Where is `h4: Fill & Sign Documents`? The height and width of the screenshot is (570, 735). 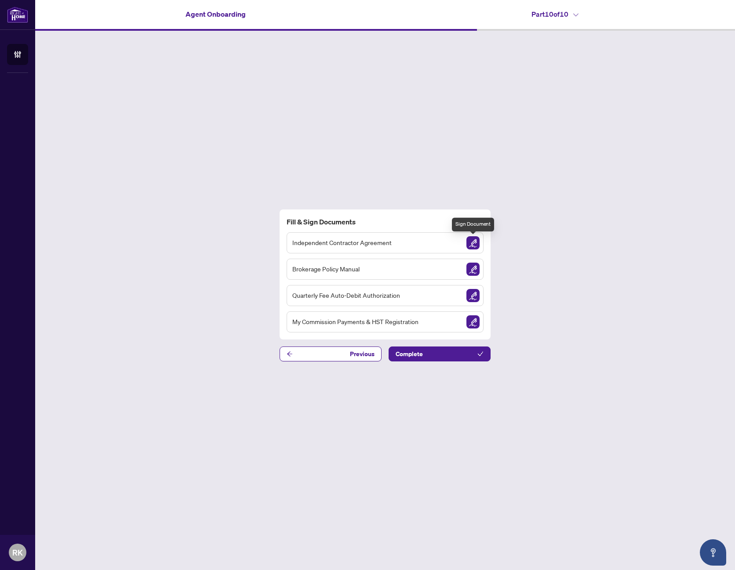 h4: Fill & Sign Documents is located at coordinates (385, 222).